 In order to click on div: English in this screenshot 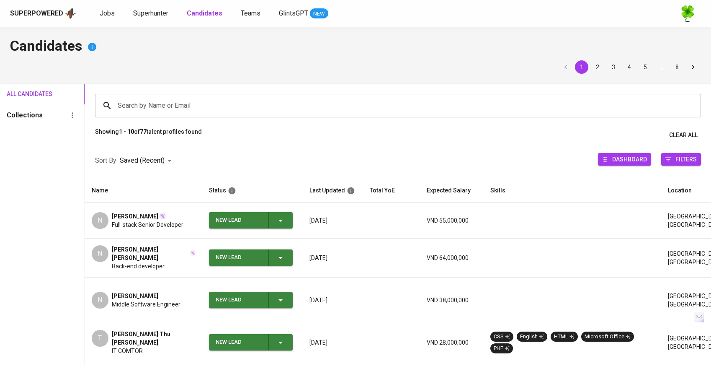, I will do `click(532, 336)`.